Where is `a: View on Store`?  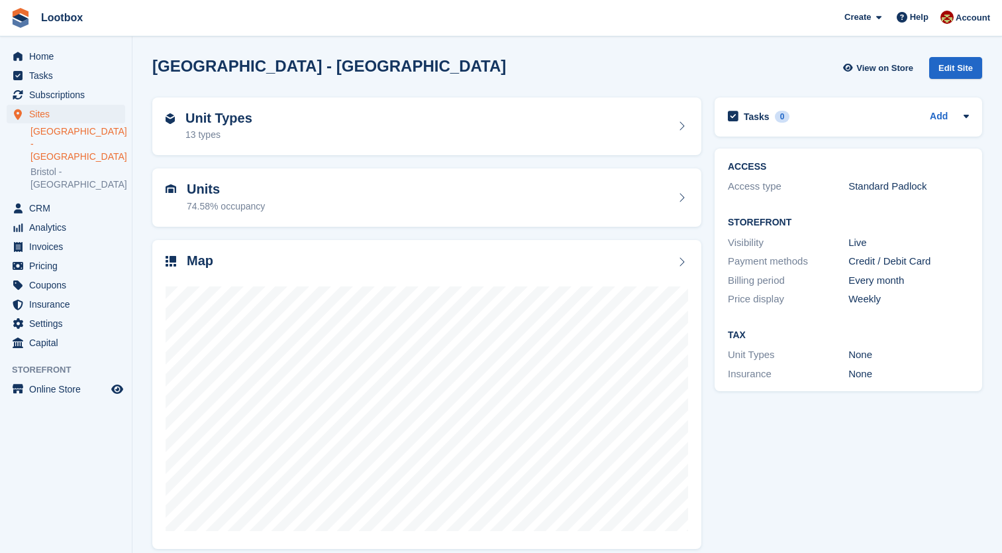 a: View on Store is located at coordinates (880, 68).